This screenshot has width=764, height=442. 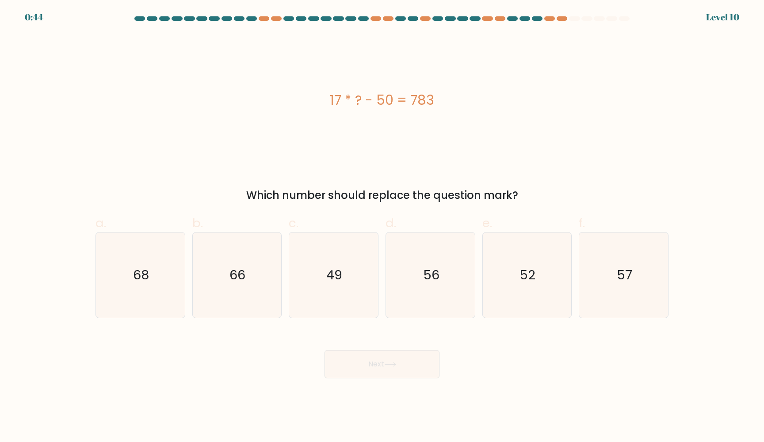 I want to click on div: 17 * ? - 50 = 783, so click(x=382, y=100).